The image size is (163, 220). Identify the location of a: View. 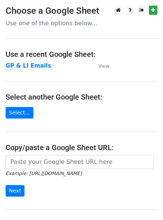
(100, 66).